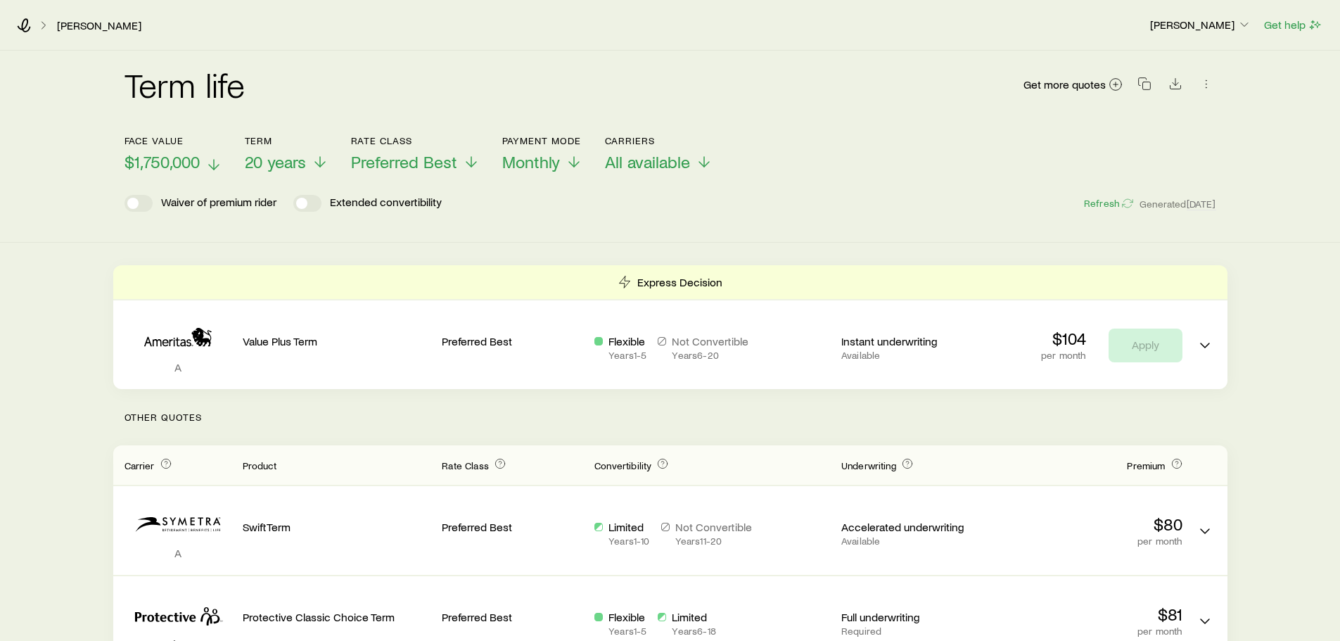  I want to click on span: Monthly, so click(531, 162).